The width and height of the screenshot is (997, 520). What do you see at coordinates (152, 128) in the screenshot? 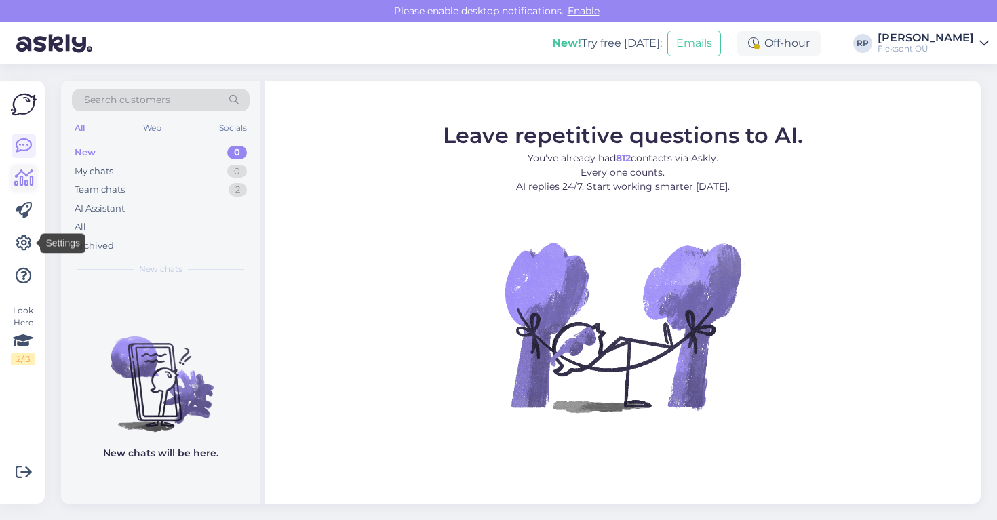
I see `div: Web` at bounding box center [152, 128].